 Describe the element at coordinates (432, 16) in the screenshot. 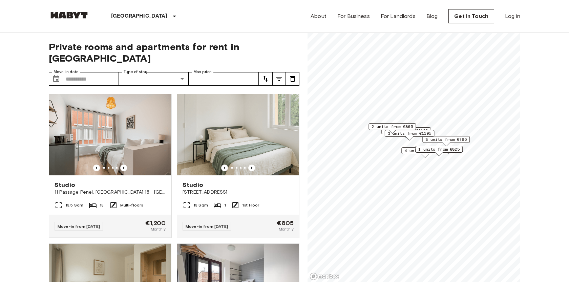

I see `a: Blog` at that location.